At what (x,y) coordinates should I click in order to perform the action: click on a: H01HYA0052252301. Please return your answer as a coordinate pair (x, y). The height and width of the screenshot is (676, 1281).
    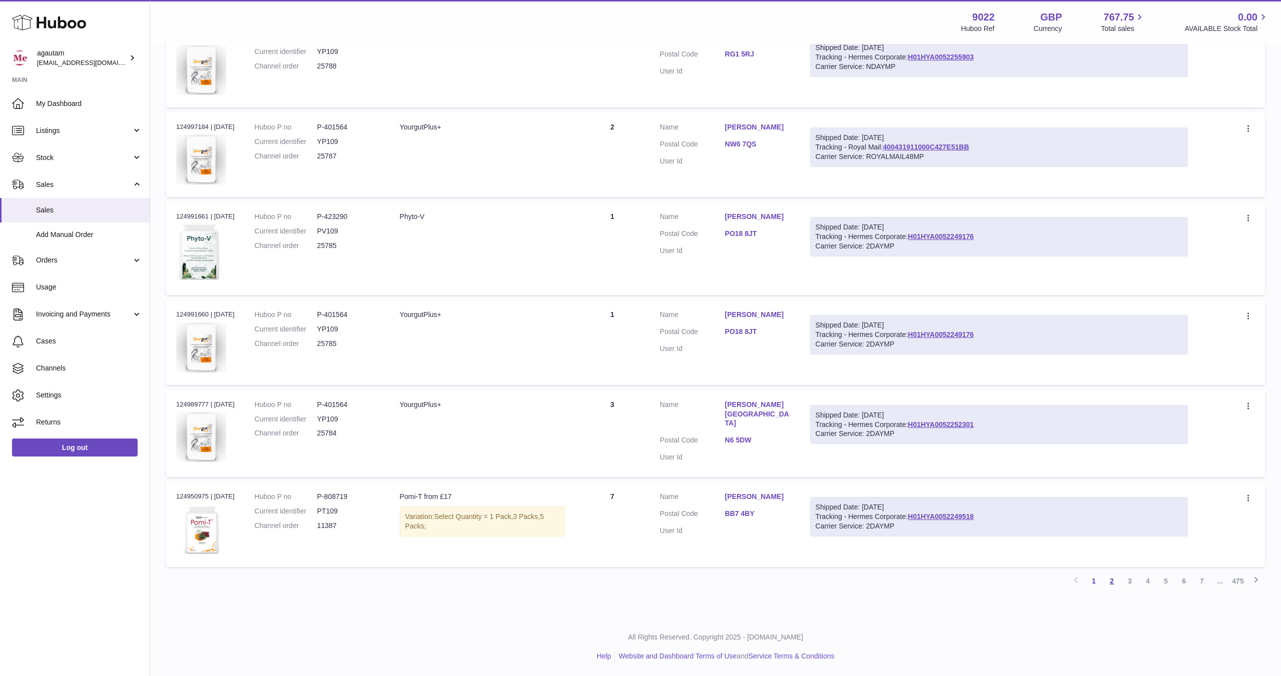
    Looking at the image, I should click on (940, 425).